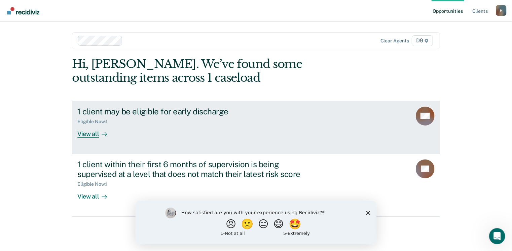  I want to click on button: 5, so click(160, 23).